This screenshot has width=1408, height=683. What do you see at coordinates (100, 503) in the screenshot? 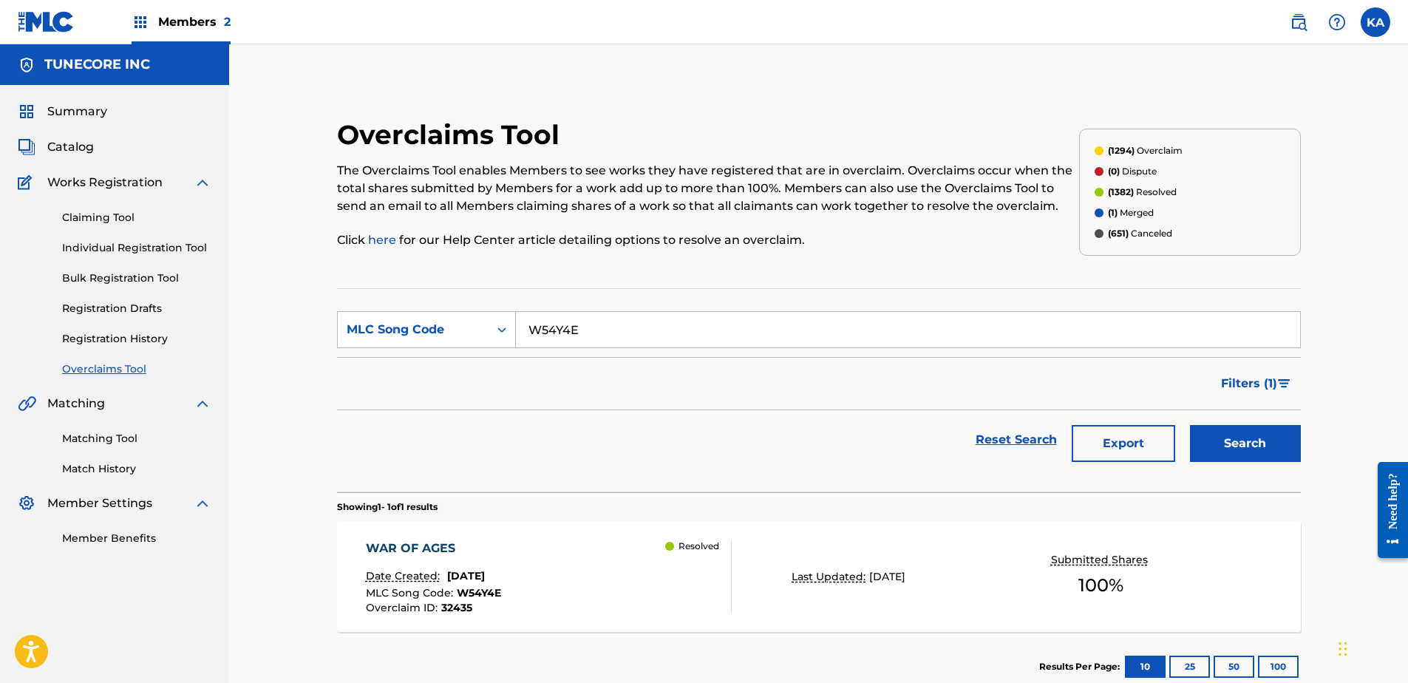
I see `span: Member Settings` at bounding box center [100, 503].